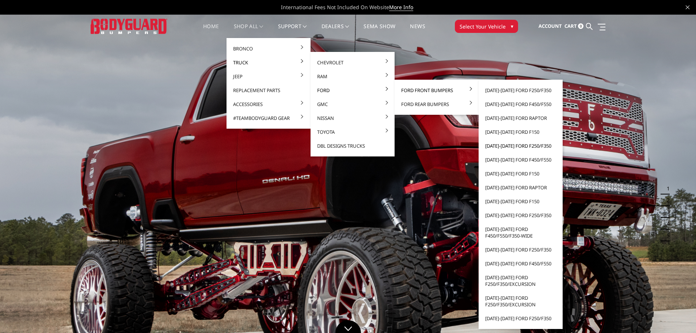 Image resolution: width=696 pixels, height=333 pixels. What do you see at coordinates (269, 49) in the screenshot?
I see `a: Bronco` at bounding box center [269, 49].